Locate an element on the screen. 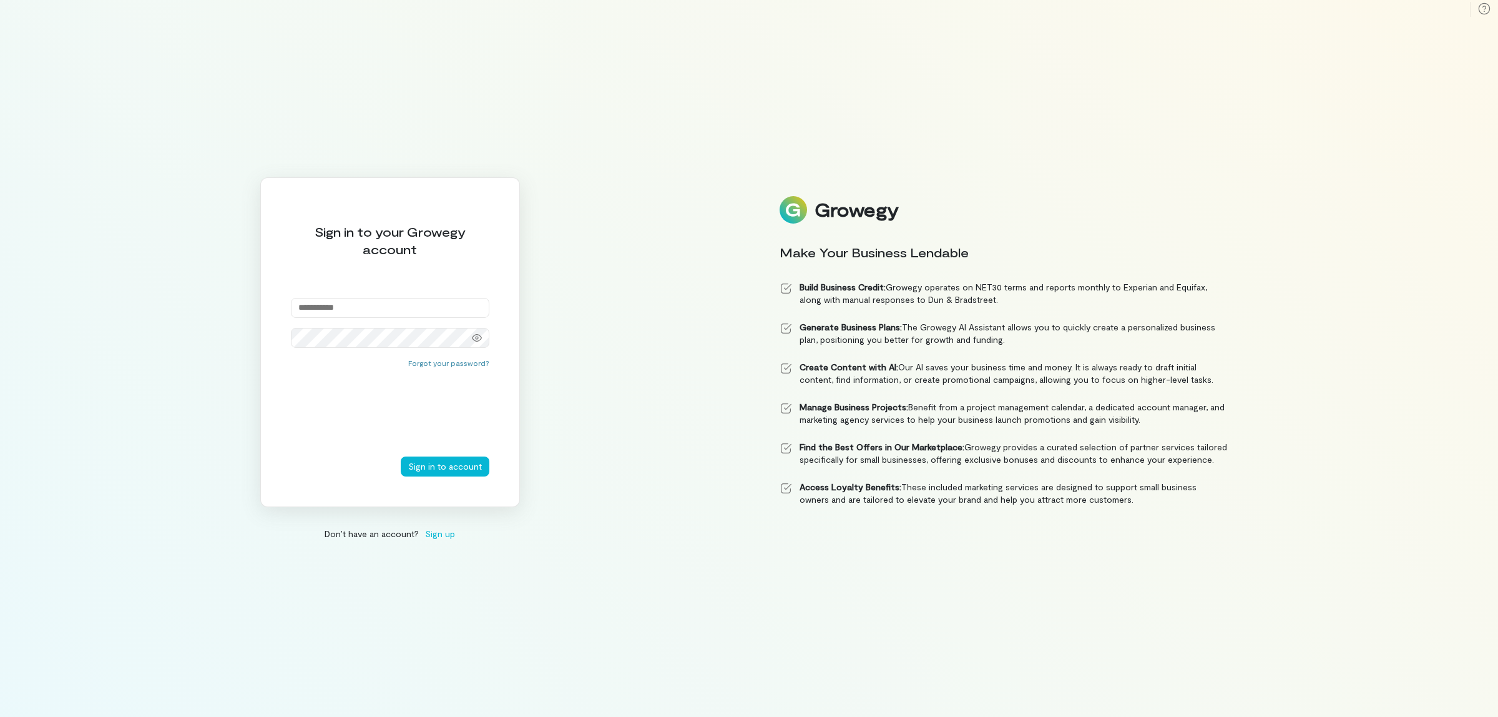 Image resolution: width=1498 pixels, height=717 pixels. div: Sign in to your Growegy account is located at coordinates (390, 240).